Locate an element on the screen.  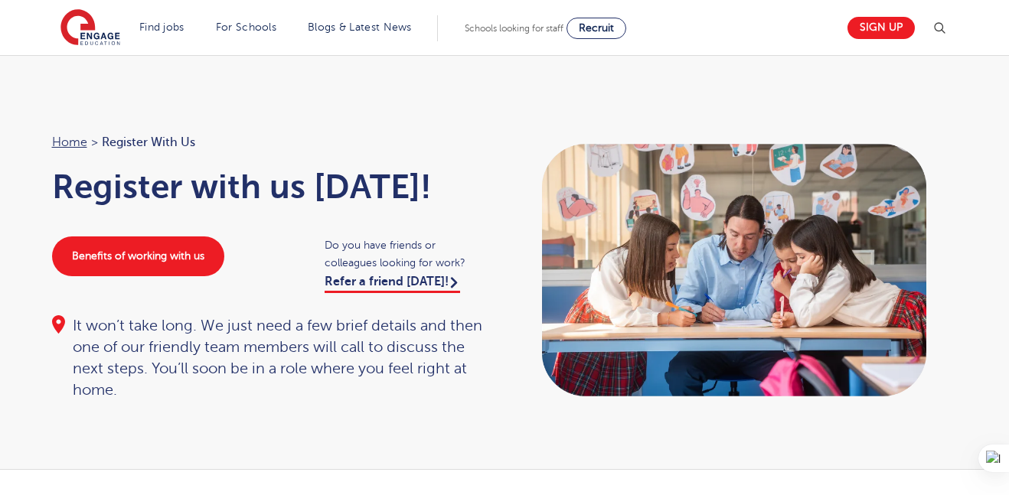
a: Home is located at coordinates (70, 142).